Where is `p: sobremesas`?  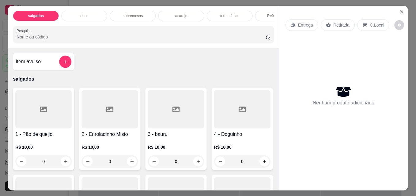
p: sobremesas is located at coordinates (133, 16).